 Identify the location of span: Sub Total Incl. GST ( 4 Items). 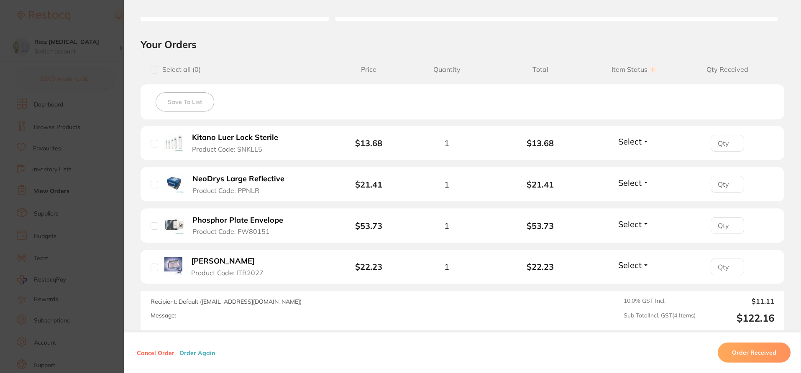
(659, 318).